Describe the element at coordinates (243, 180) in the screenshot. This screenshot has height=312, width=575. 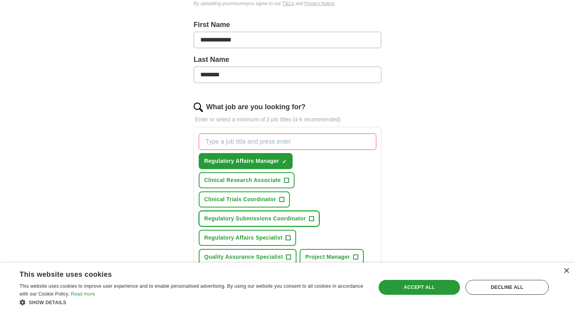
I see `span: Clinical Research Associate` at that location.